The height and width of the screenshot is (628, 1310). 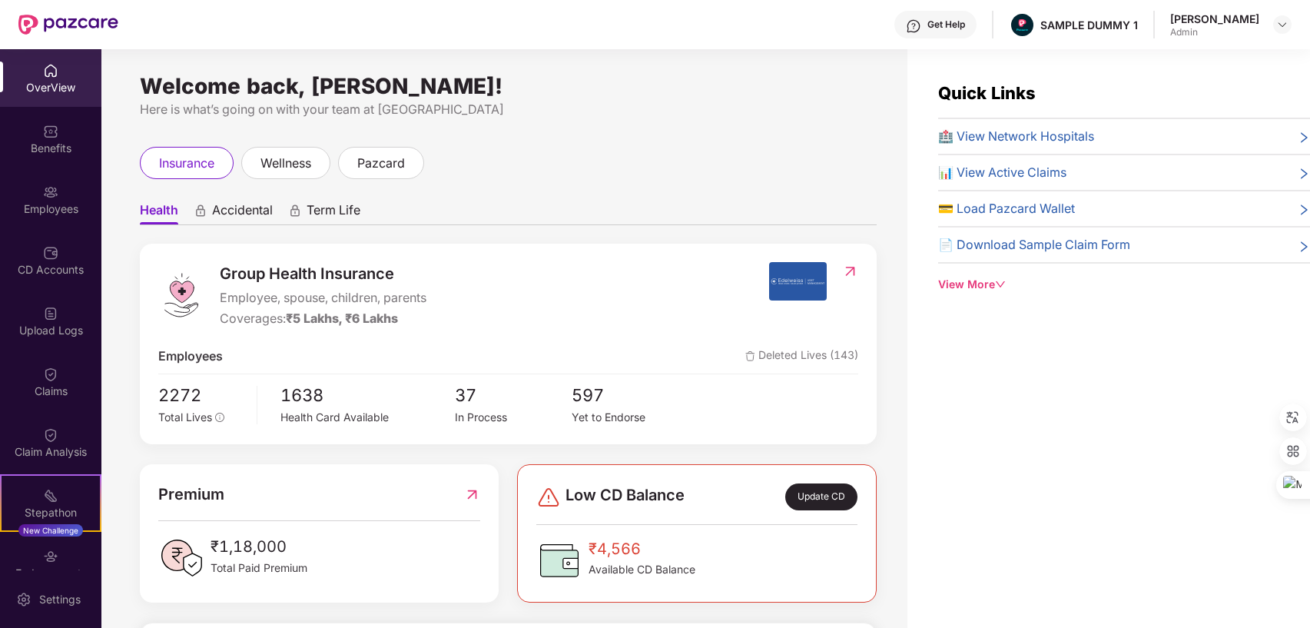 I want to click on span: 37, so click(x=513, y=395).